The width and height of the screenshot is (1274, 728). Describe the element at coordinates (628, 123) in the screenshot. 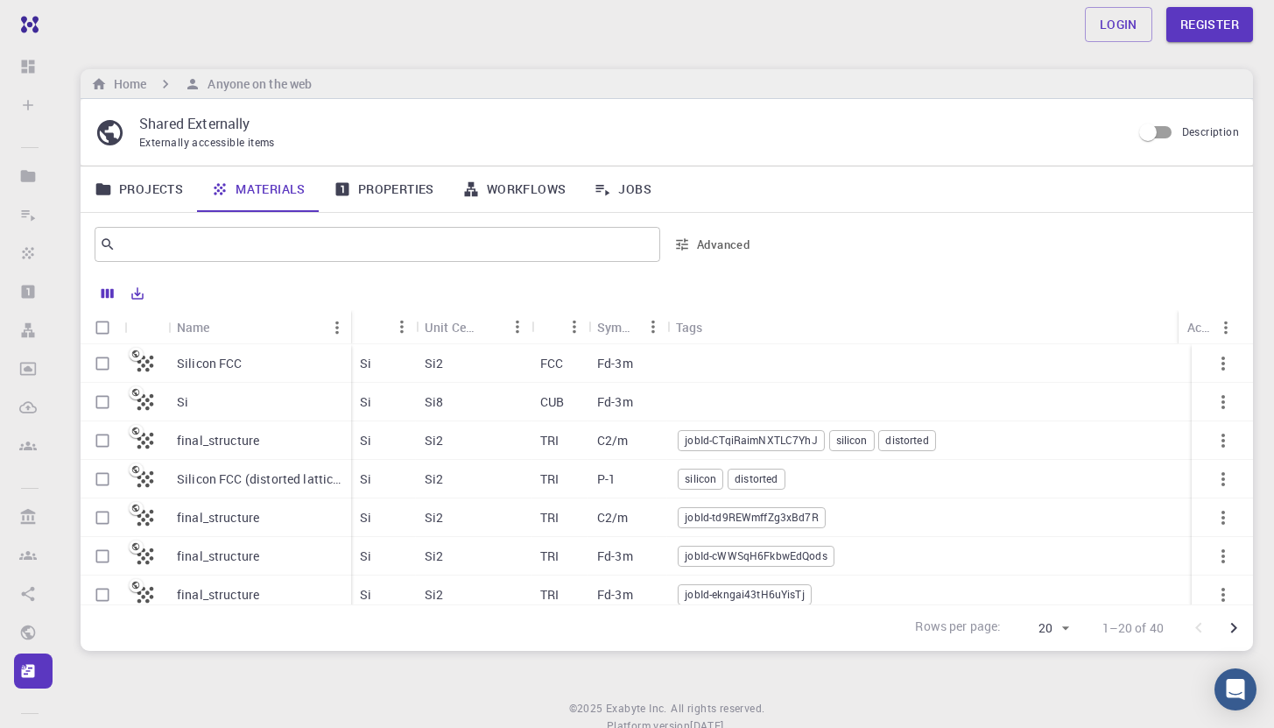

I see `p: Shared Externally` at that location.